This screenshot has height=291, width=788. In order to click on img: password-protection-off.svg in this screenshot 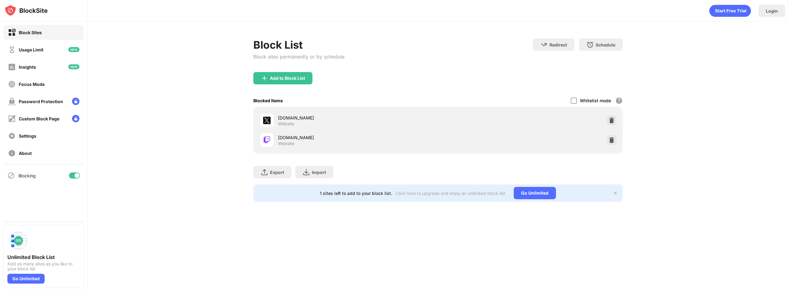, I will do `click(12, 101)`.